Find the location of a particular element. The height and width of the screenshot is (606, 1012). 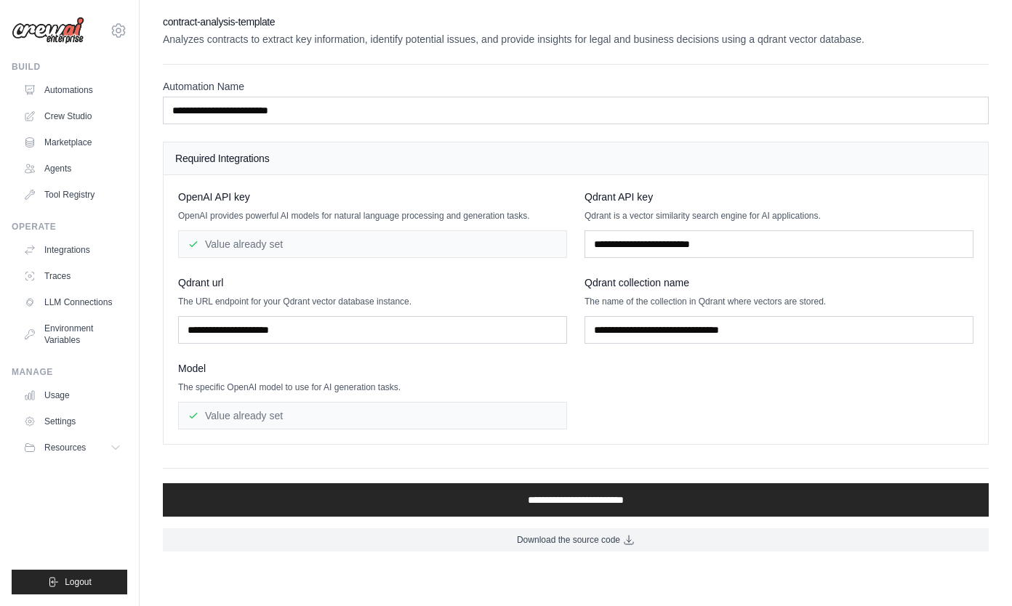

img: Logo is located at coordinates (48, 31).